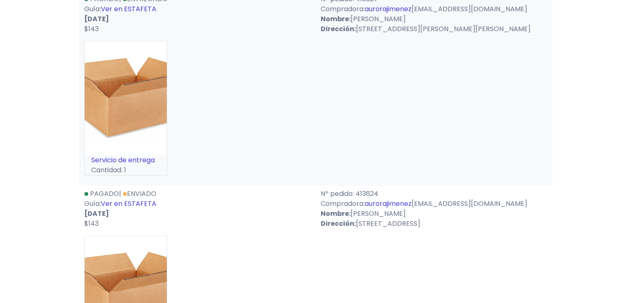  Describe the element at coordinates (104, 193) in the screenshot. I see `span: Pagado` at that location.